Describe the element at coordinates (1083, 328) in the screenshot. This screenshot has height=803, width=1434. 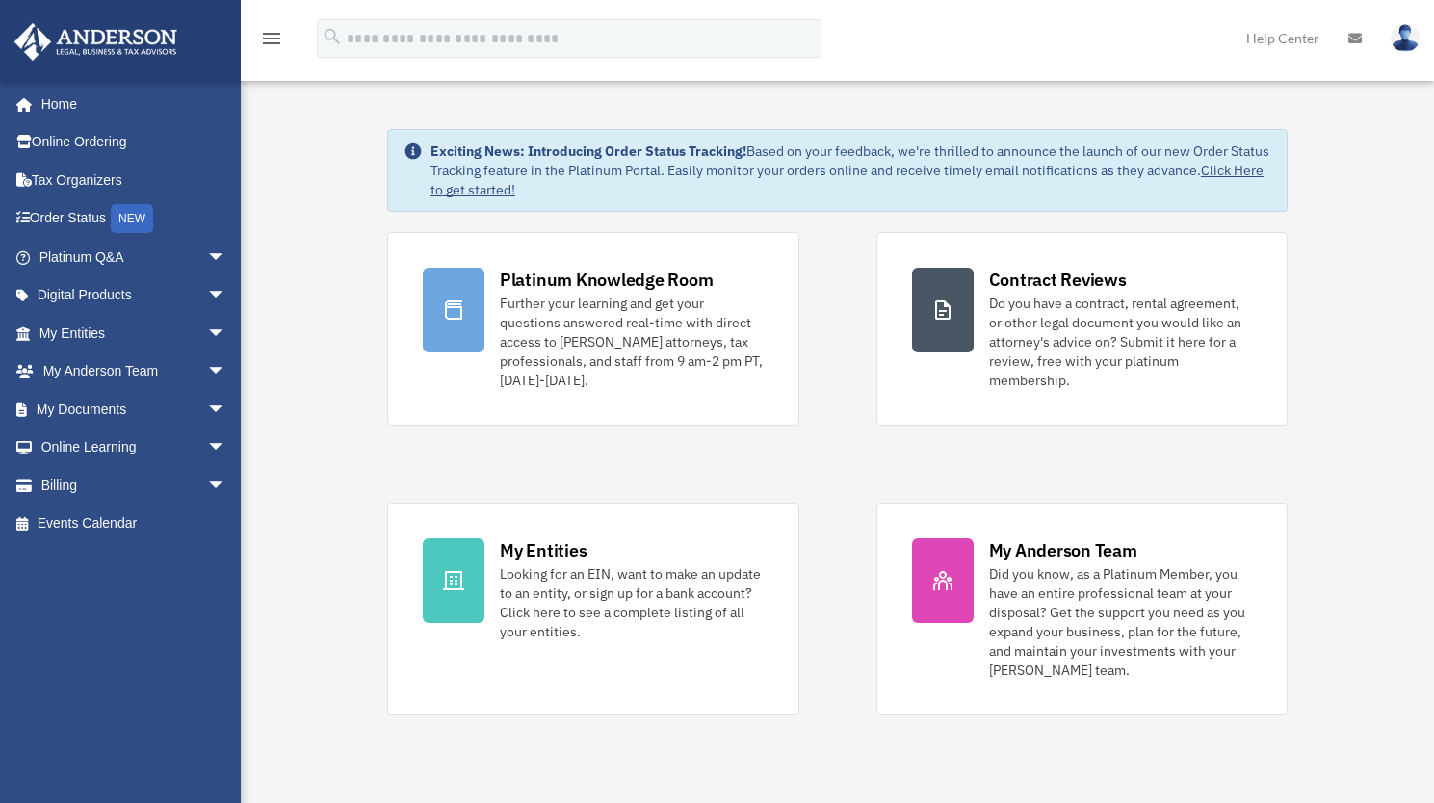
I see `a: Contract Reviews Do you have a contract, rental agreement, or other legal document you would like...` at that location.